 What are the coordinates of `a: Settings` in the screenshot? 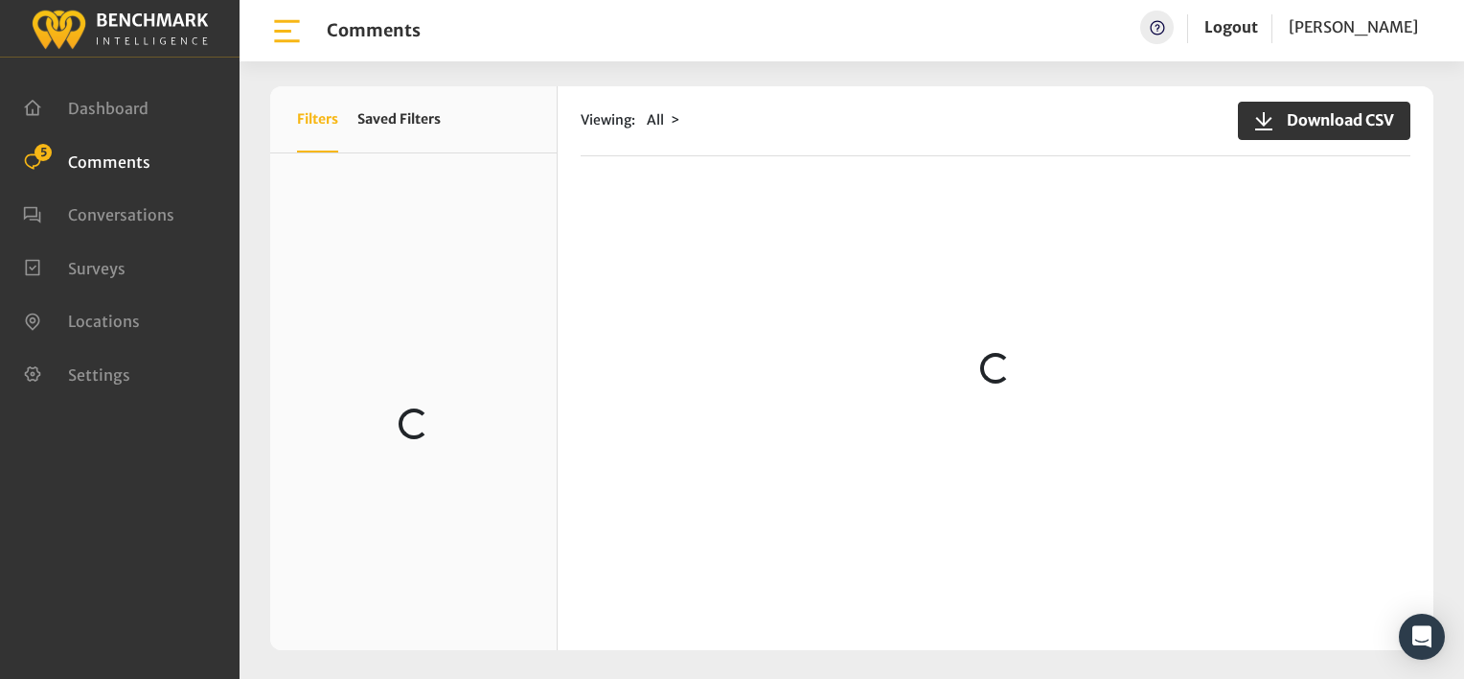 It's located at (77, 373).